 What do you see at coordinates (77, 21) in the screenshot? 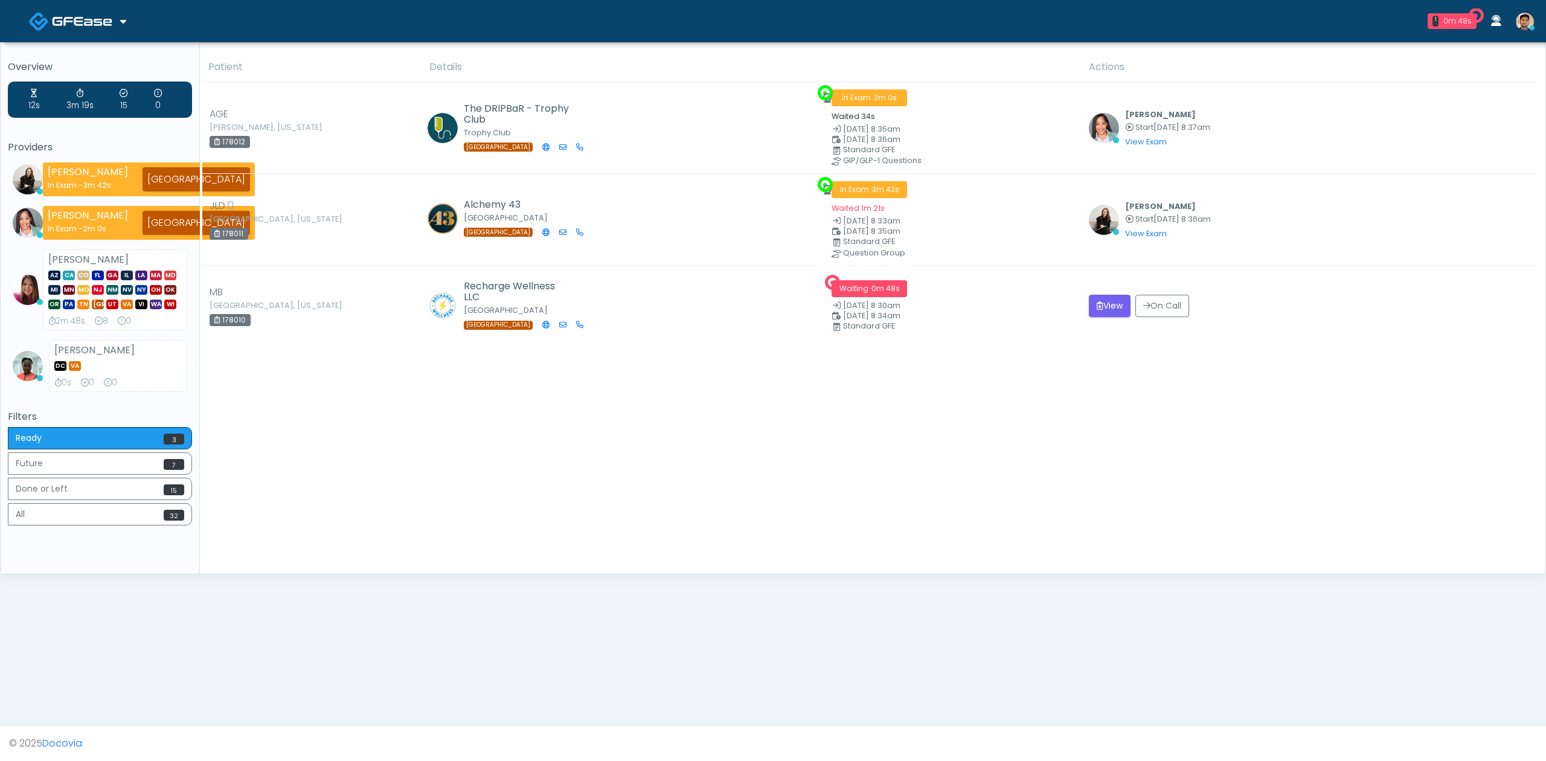
I see `a: Docovia` at bounding box center [77, 21].